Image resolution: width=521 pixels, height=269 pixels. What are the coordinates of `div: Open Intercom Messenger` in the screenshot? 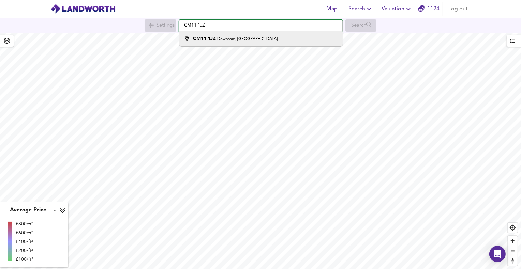 It's located at (497, 254).